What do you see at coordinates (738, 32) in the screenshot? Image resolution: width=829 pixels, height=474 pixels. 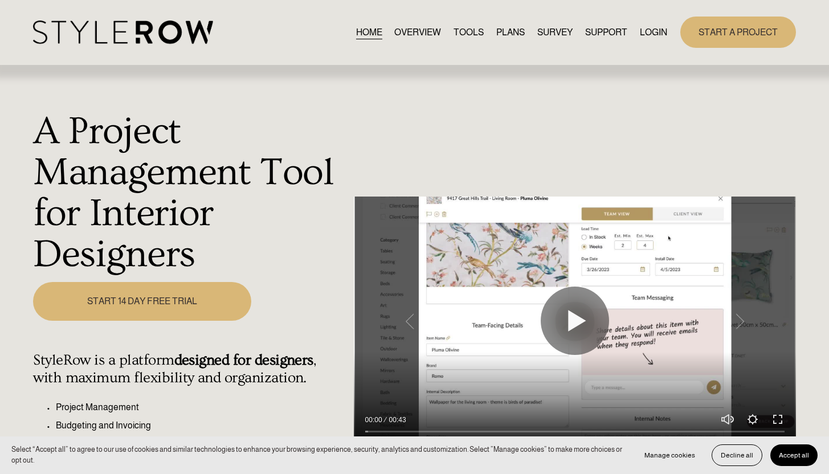 I see `a: START A PROJECT` at bounding box center [738, 32].